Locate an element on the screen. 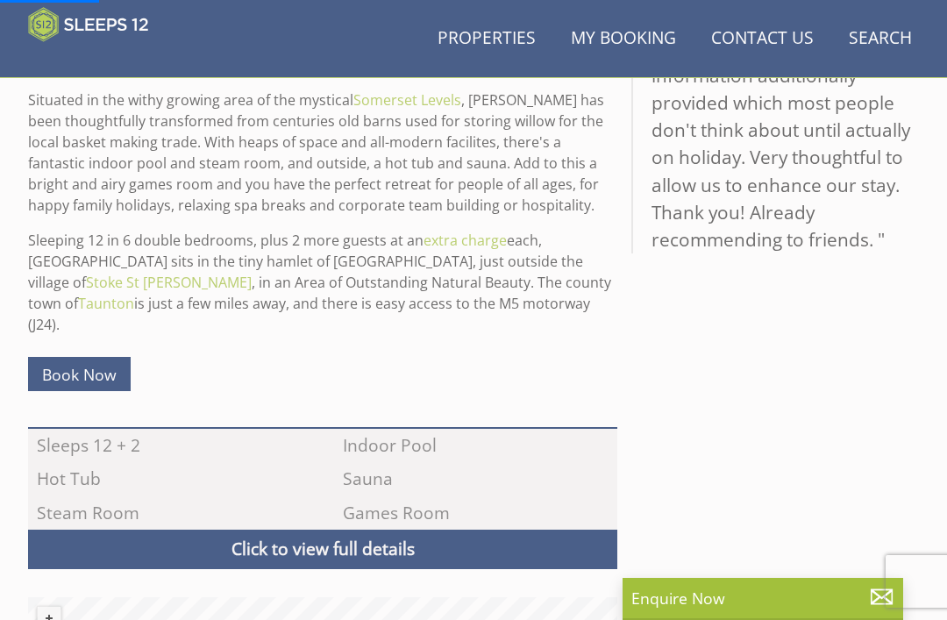 The width and height of the screenshot is (947, 620). a: Click to view full details is located at coordinates (323, 549).